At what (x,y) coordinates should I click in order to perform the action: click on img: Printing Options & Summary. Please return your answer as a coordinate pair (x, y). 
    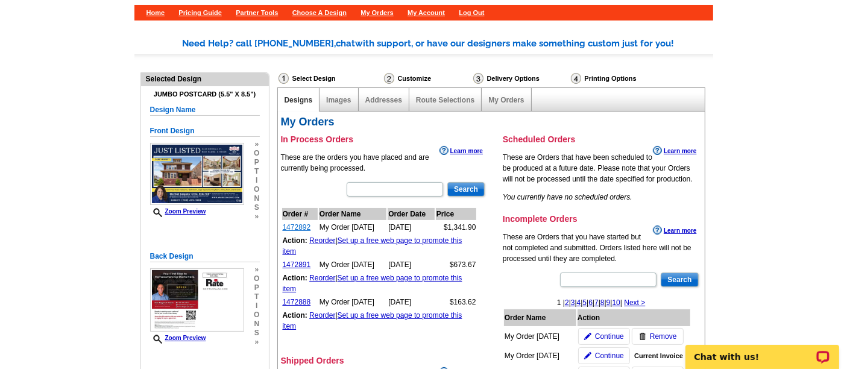
    Looking at the image, I should click on (576, 78).